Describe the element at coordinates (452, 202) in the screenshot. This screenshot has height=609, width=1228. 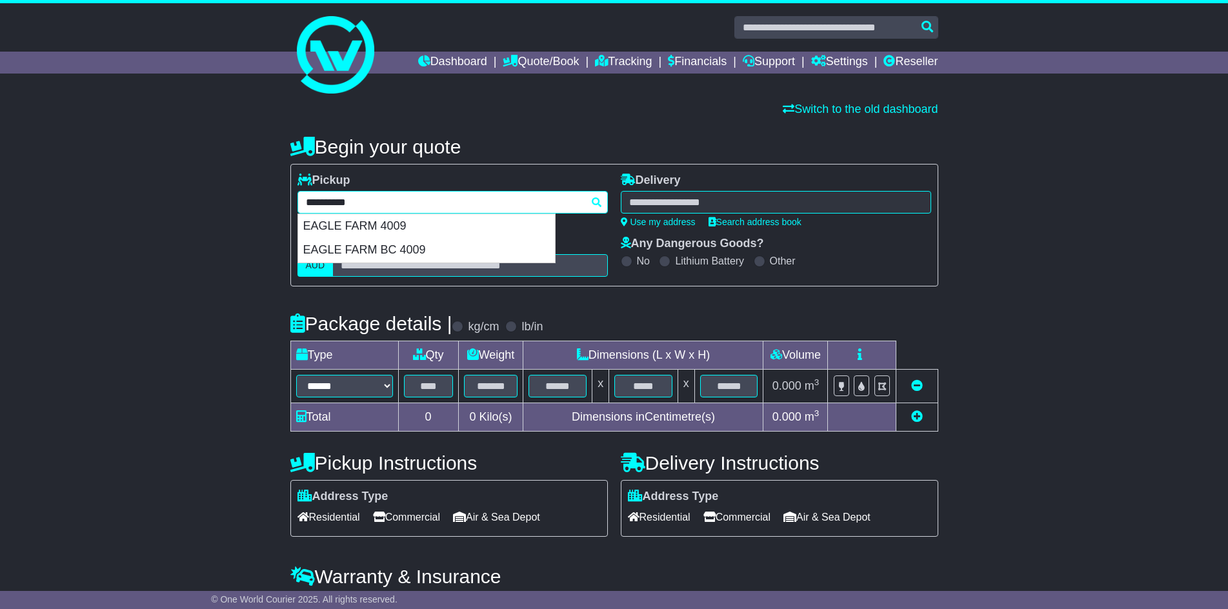
I see `typeahead: Please provide city` at that location.